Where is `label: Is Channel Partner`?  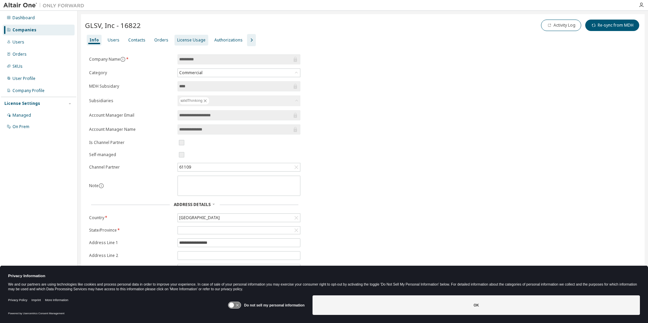 label: Is Channel Partner is located at coordinates (131, 143).